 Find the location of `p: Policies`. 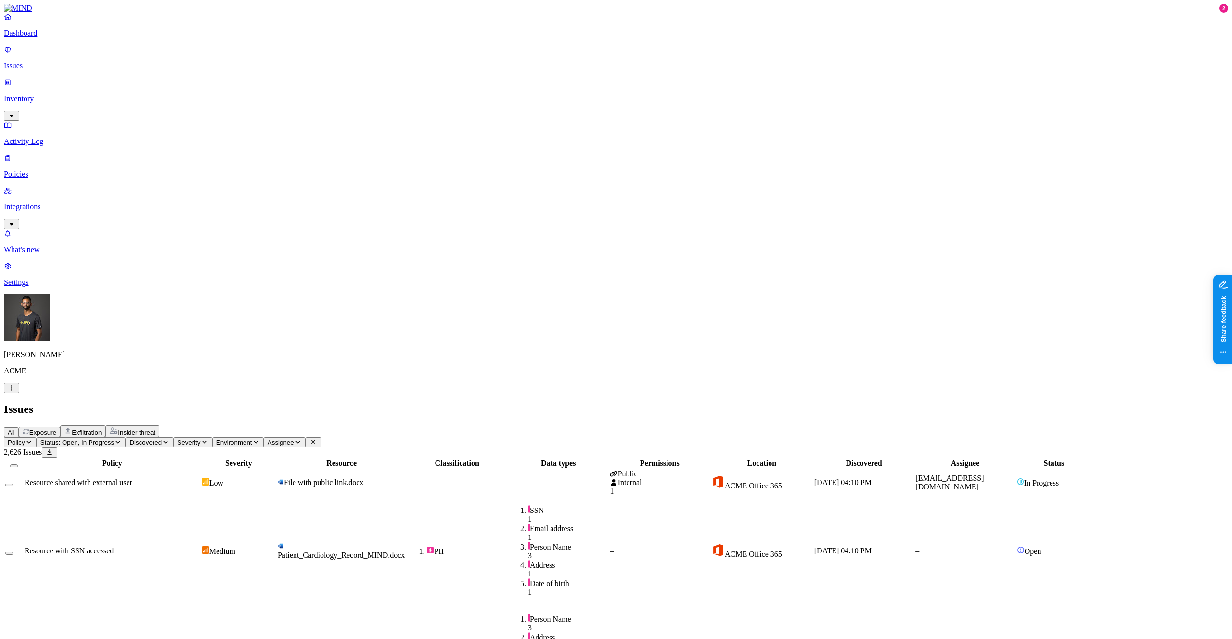

p: Policies is located at coordinates (616, 174).